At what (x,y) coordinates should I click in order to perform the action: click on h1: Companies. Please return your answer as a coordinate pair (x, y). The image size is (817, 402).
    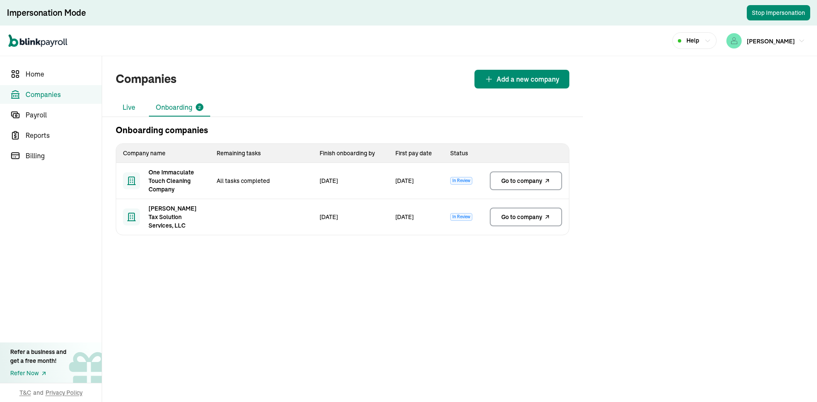
    Looking at the image, I should click on (146, 79).